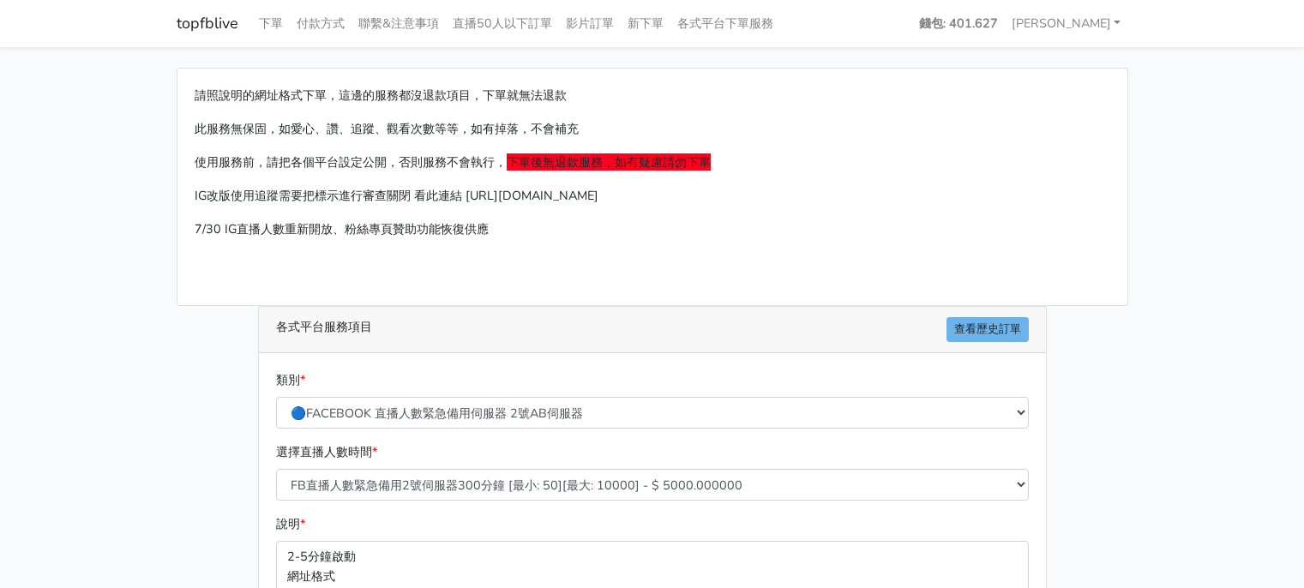 The width and height of the screenshot is (1304, 588). I want to click on a: 查看歷史訂單, so click(988, 329).